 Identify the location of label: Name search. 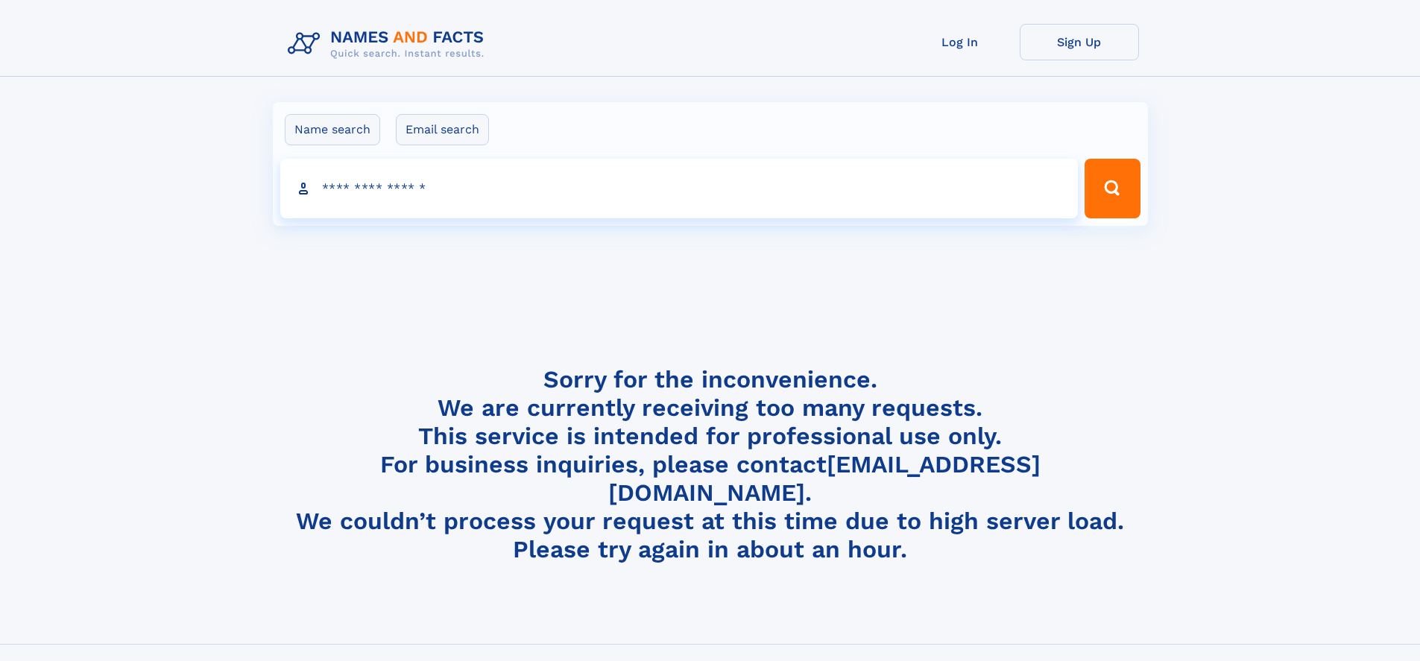
(332, 130).